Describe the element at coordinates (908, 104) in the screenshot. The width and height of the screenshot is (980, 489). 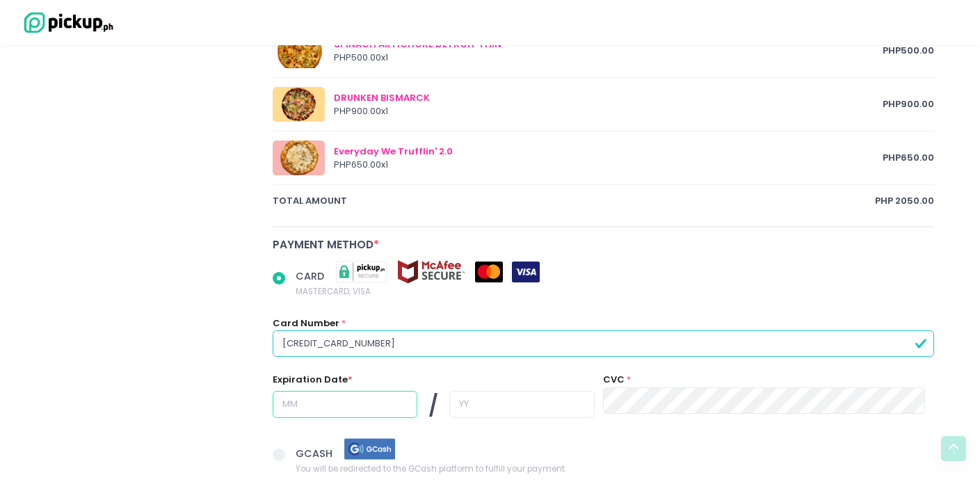
I see `span: PHP 900.00` at that location.